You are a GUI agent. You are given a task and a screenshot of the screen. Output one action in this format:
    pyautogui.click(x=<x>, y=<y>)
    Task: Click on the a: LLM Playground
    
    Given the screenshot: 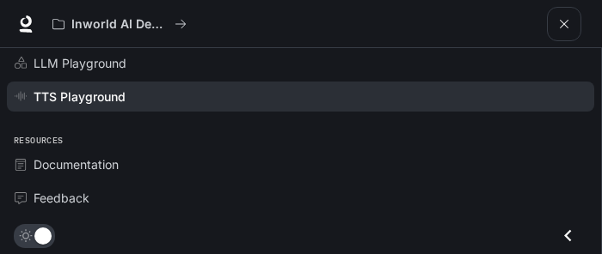 What is the action you would take?
    pyautogui.click(x=300, y=63)
    